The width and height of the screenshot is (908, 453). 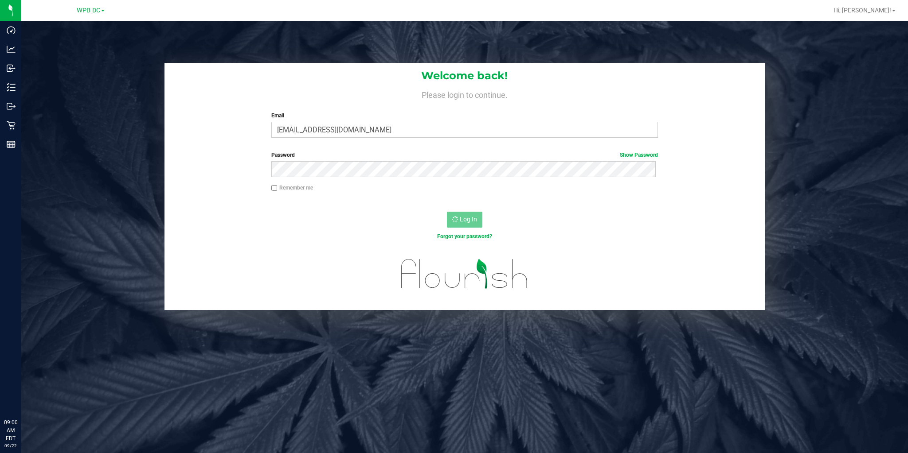 What do you see at coordinates (11, 446) in the screenshot?
I see `p: 09/22` at bounding box center [11, 446].